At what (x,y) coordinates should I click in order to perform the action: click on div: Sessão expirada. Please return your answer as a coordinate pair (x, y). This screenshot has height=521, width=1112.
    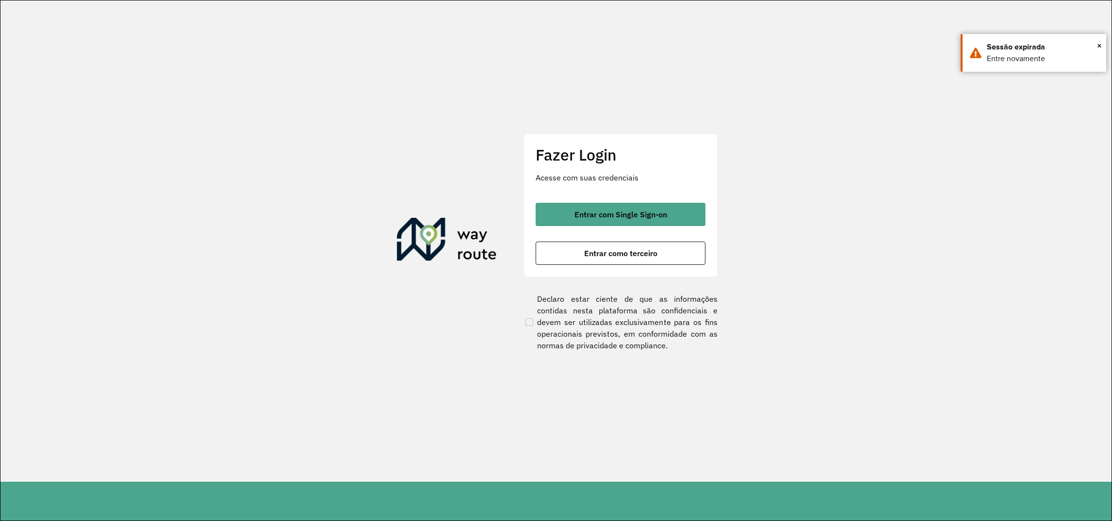
    Looking at the image, I should click on (1042, 47).